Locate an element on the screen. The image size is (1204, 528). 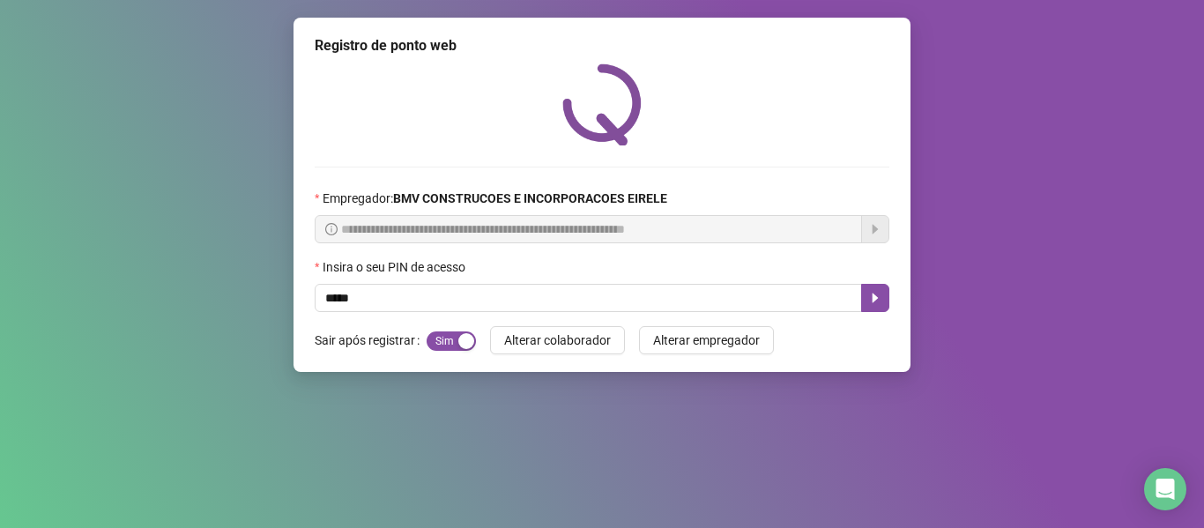
span: Empregador : is located at coordinates (494, 198).